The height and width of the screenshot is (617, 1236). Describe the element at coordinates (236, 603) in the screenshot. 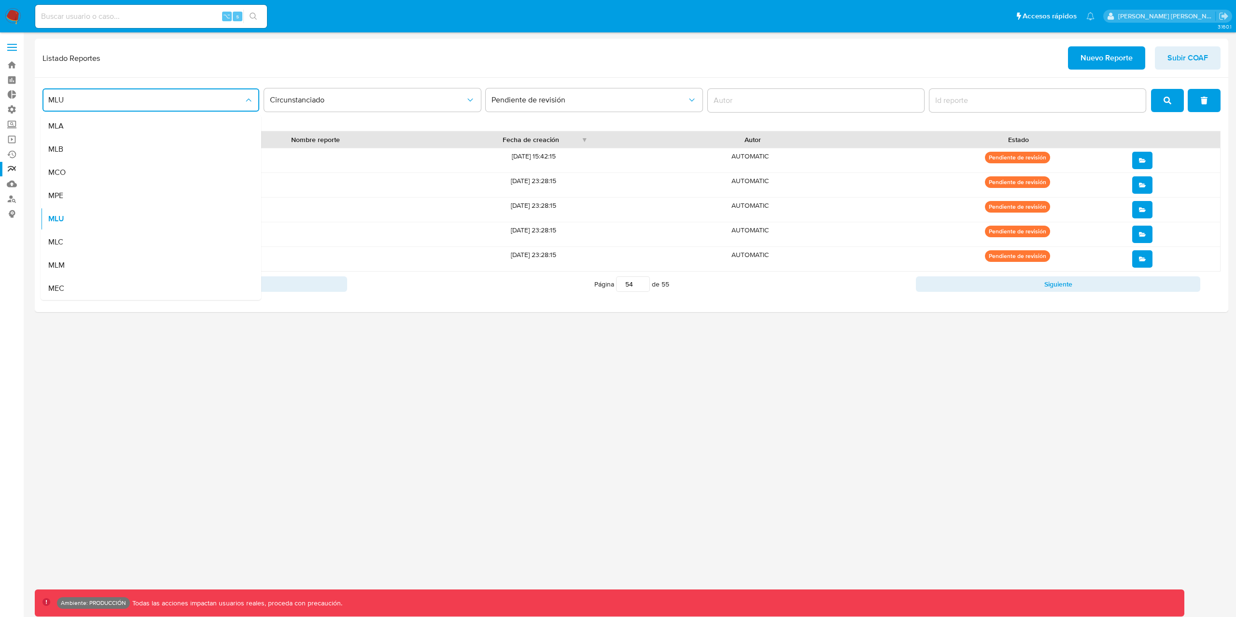

I see `p: Todas las acciones impactan usuarios reales, proceda con precaución.` at that location.